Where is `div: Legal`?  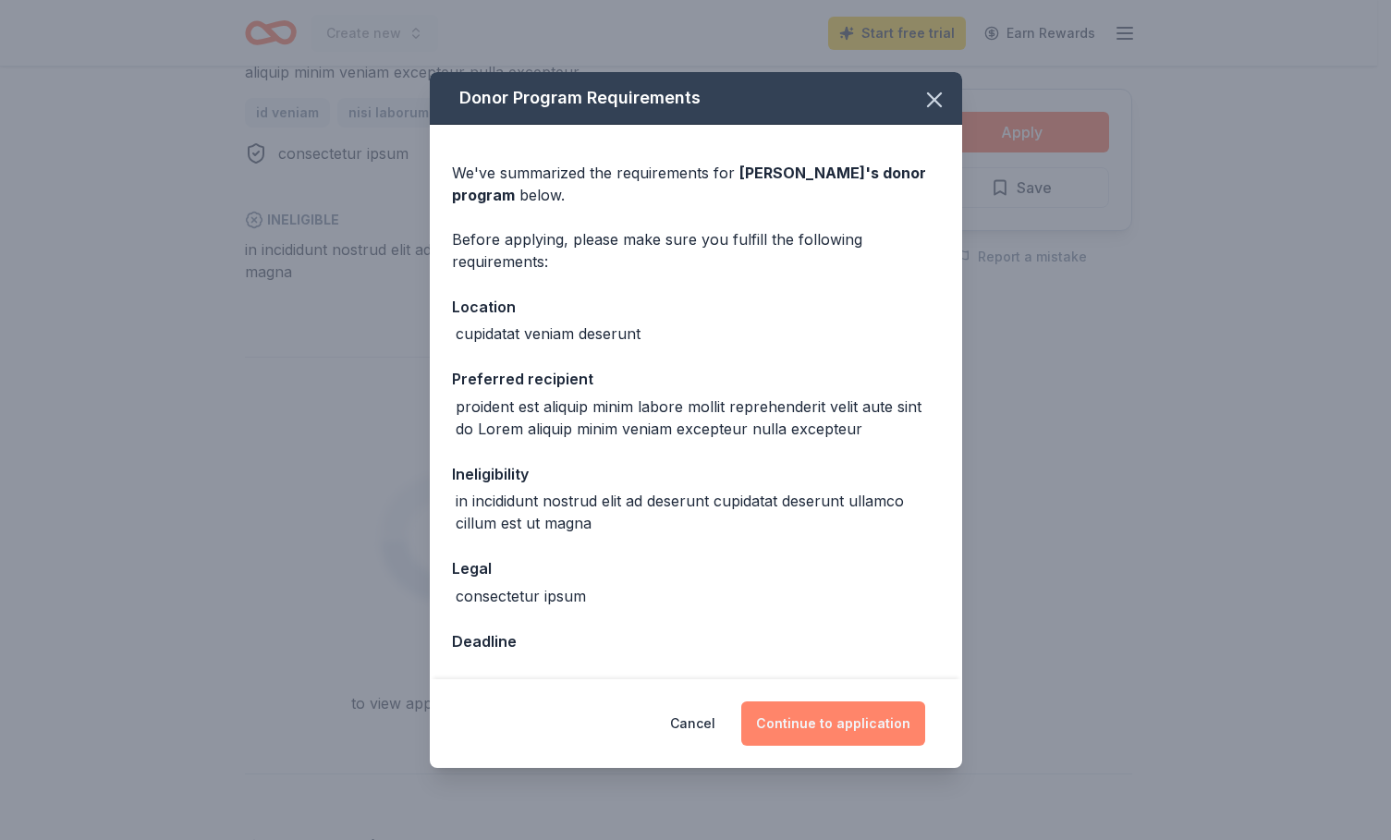
div: Legal is located at coordinates (696, 569).